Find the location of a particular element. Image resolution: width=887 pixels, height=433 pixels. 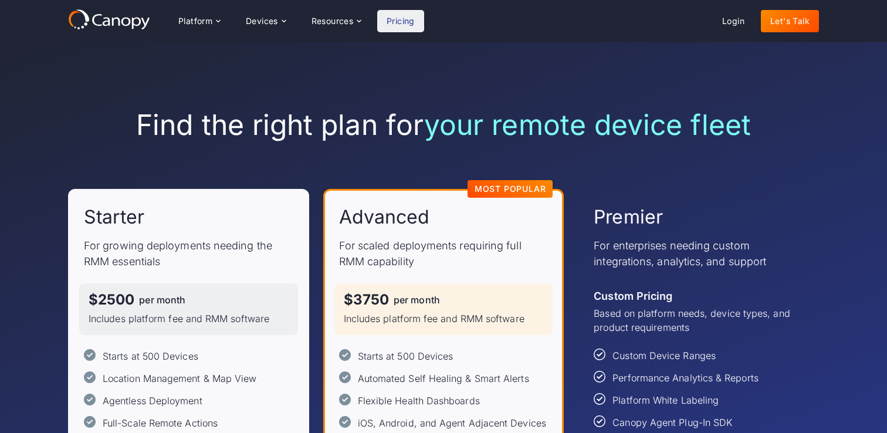

div: Platform White Labeling is located at coordinates (665, 400).